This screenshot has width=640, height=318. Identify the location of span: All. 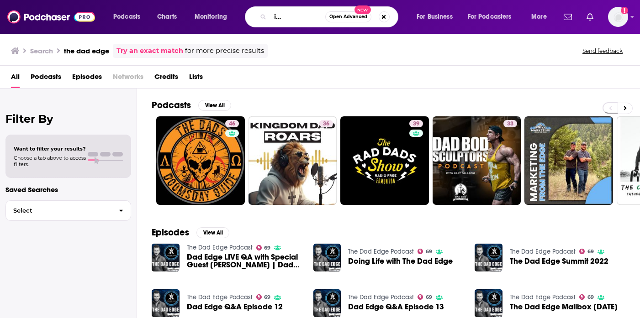
(15, 79).